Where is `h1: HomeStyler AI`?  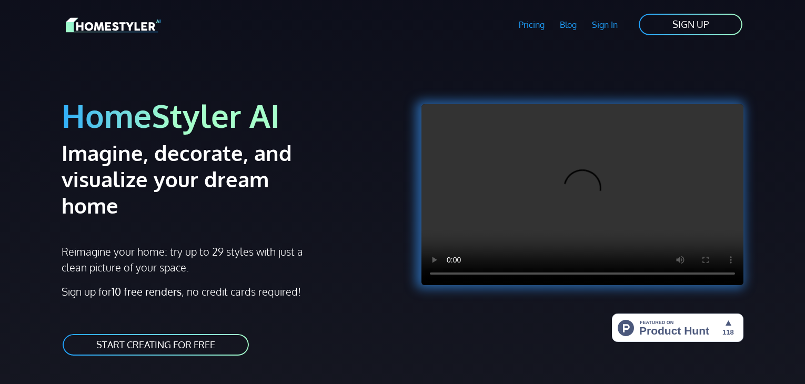 h1: HomeStyler AI is located at coordinates (229, 115).